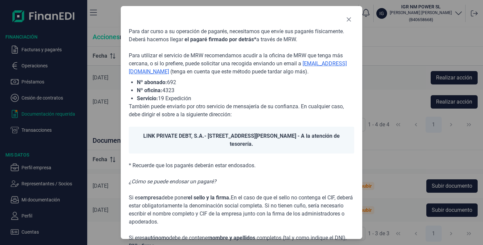 The height and width of the screenshot is (245, 483). Describe the element at coordinates (174, 136) in the screenshot. I see `span: LINK PRIVATE DEBT, S.A.` at that location.